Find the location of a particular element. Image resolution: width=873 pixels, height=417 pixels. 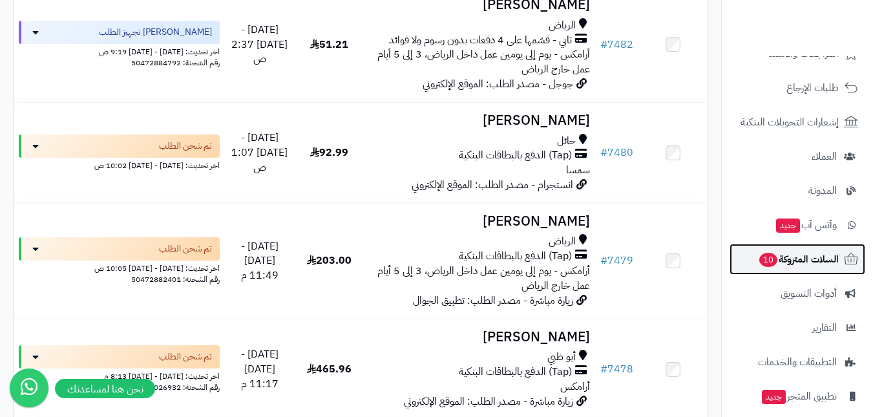

span: سمسا is located at coordinates (578, 170).